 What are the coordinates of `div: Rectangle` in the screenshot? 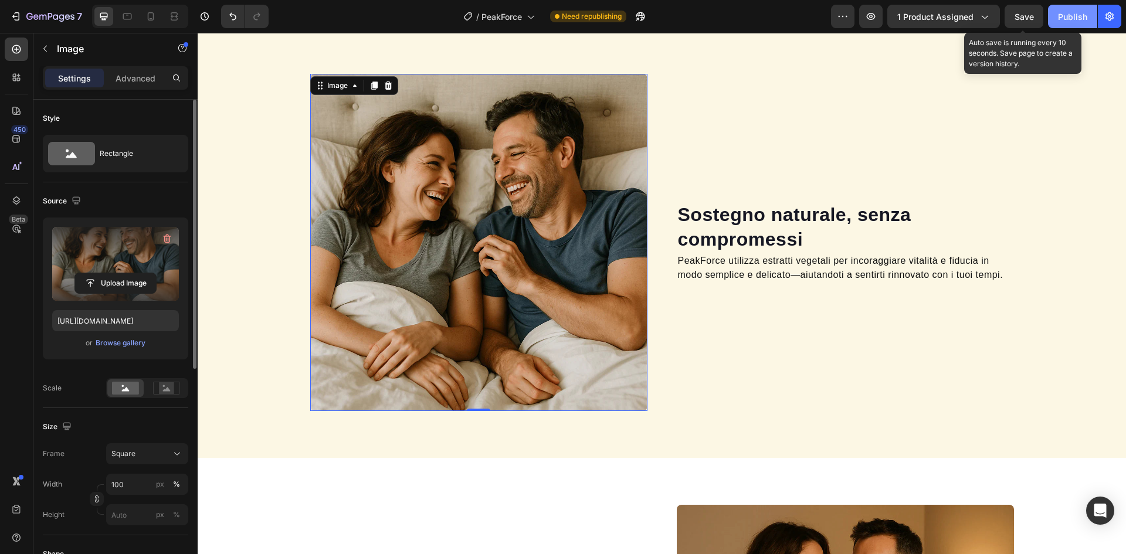 It's located at (135, 154).